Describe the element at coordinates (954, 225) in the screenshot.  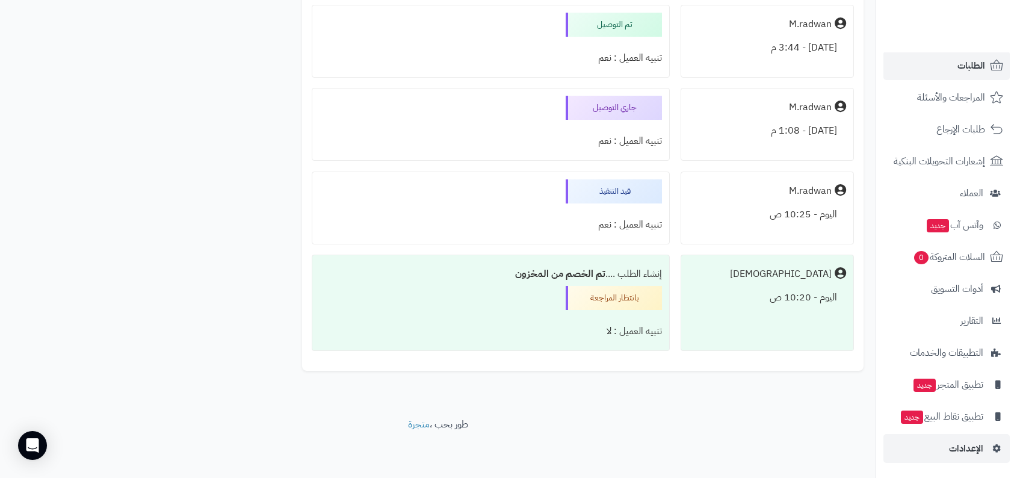
I see `span: وآتس آب` at that location.